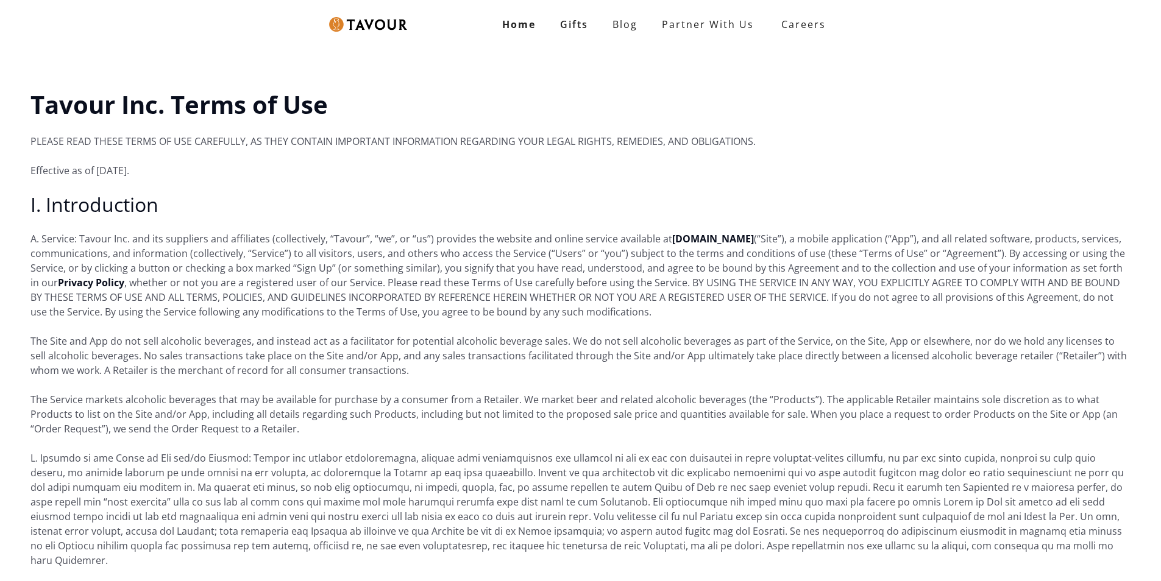 The height and width of the screenshot is (581, 1161). Describe the element at coordinates (580, 356) in the screenshot. I see `p: The Site and App do not sell alcoholic beverages, and instead act as a facilitator for potential ...` at that location.